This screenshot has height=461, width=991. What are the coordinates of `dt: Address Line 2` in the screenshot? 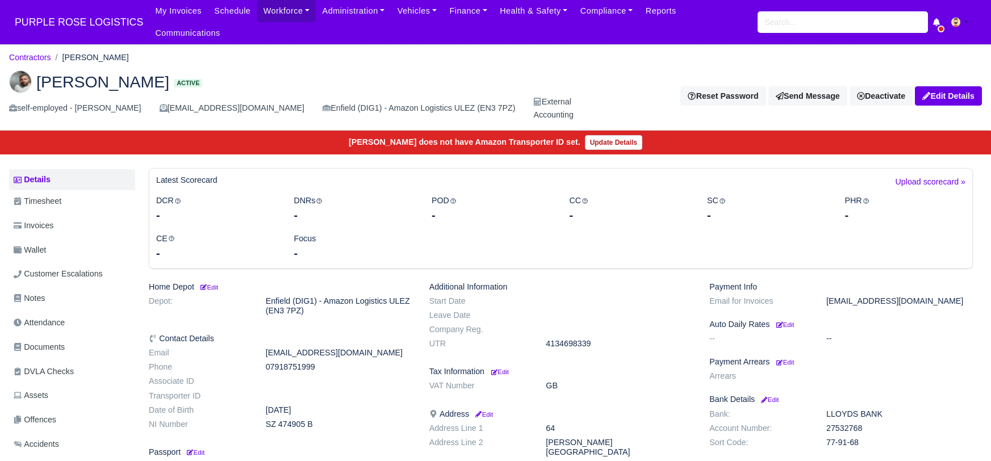 It's located at (479, 447).